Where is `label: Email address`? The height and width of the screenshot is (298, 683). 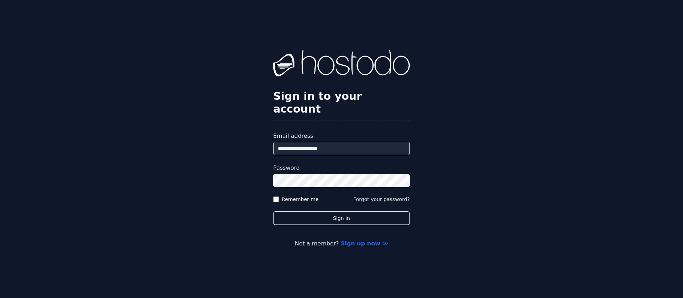
label: Email address is located at coordinates (341, 136).